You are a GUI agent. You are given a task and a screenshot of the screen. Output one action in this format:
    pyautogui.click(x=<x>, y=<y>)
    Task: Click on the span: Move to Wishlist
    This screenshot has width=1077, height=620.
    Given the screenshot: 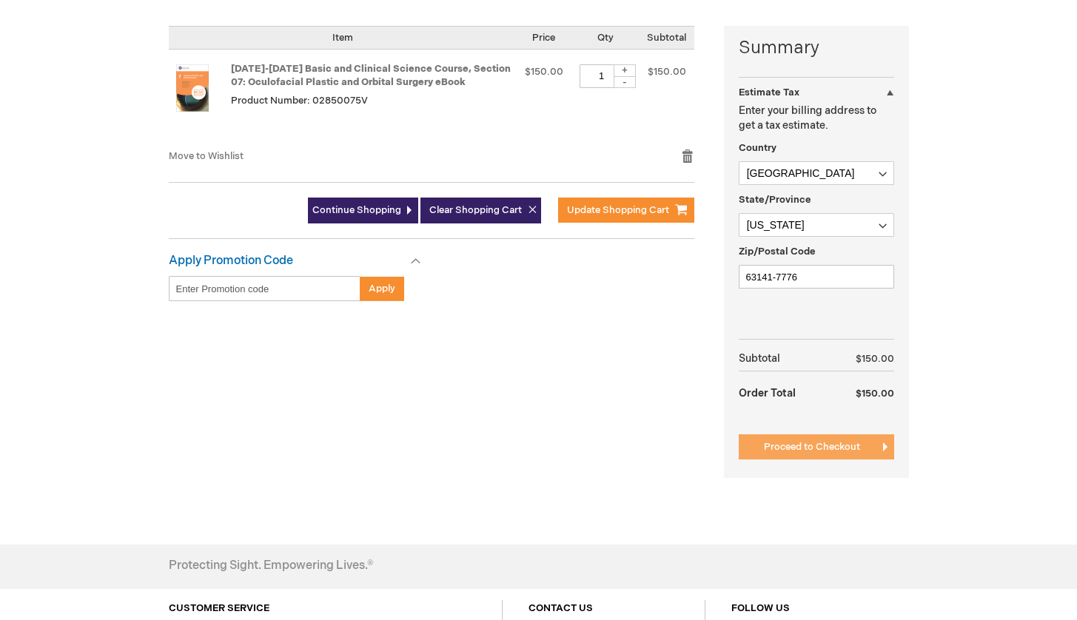 What is the action you would take?
    pyautogui.click(x=206, y=156)
    